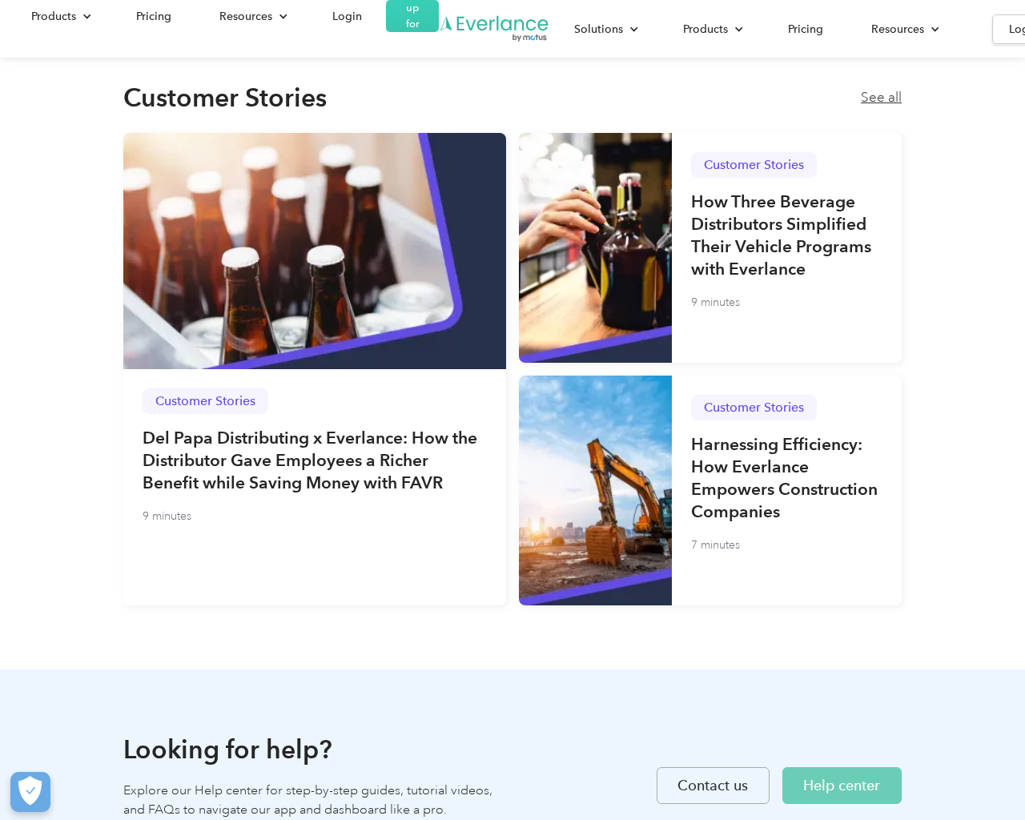 Image resolution: width=1025 pixels, height=820 pixels. I want to click on div: Login, so click(347, 16).